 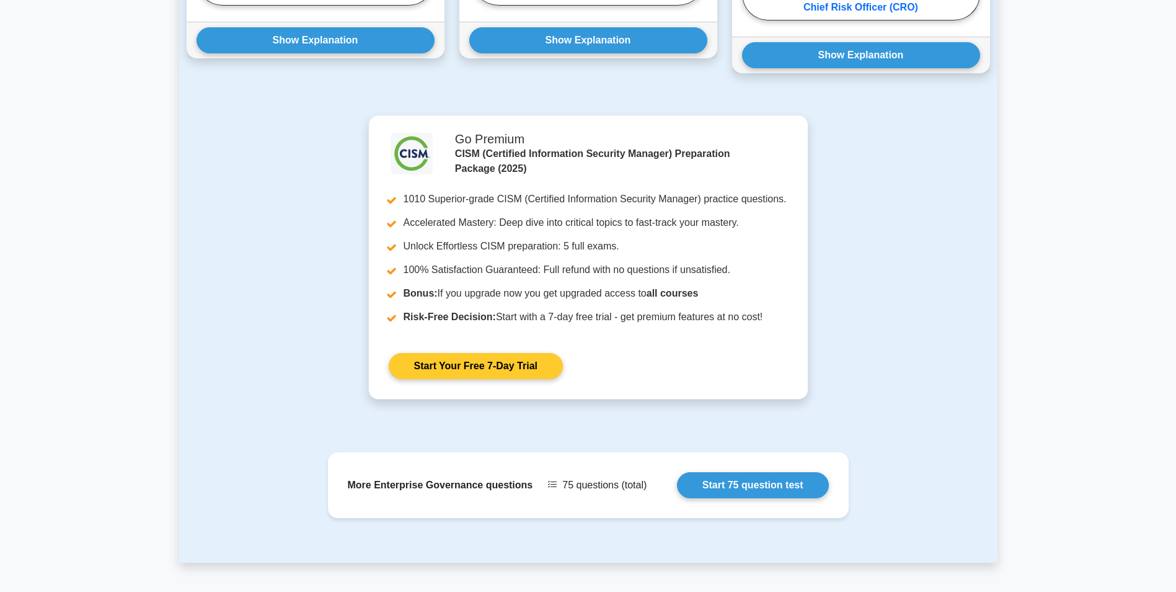 I want to click on a: Start 75 question test, so click(x=753, y=485).